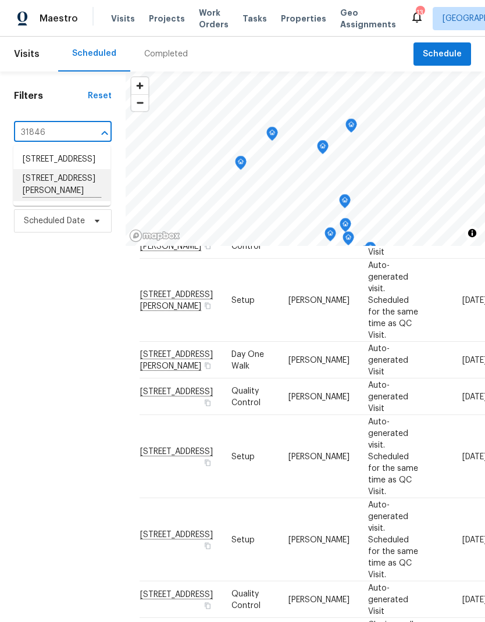  I want to click on button: Zoom in, so click(139, 85).